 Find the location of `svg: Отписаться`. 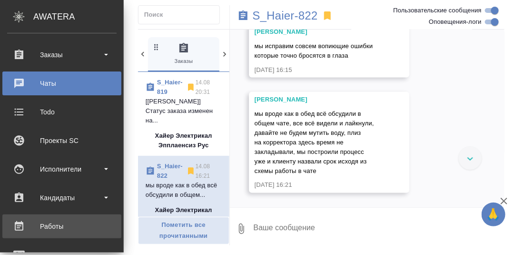

svg: Отписаться is located at coordinates (191, 171).